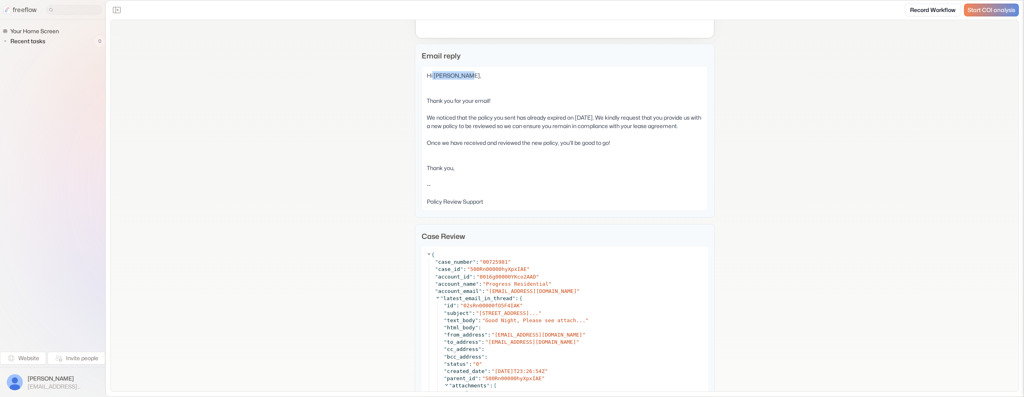 The image size is (1024, 397). I want to click on span: Your Home Screen, so click(35, 31).